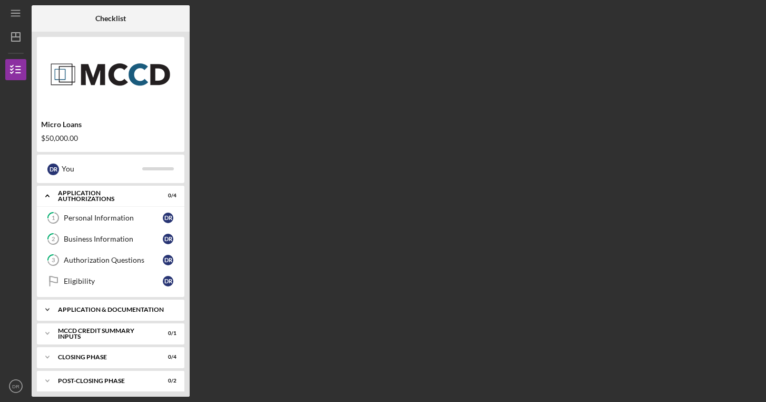 The height and width of the screenshot is (402, 766). Describe the element at coordinates (104, 357) in the screenshot. I see `div: Closing Phase` at that location.